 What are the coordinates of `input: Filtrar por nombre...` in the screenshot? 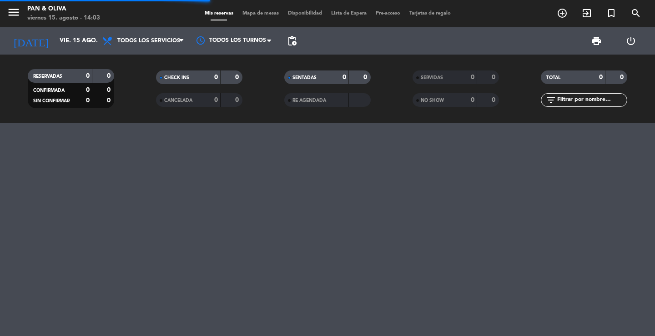 It's located at (591, 100).